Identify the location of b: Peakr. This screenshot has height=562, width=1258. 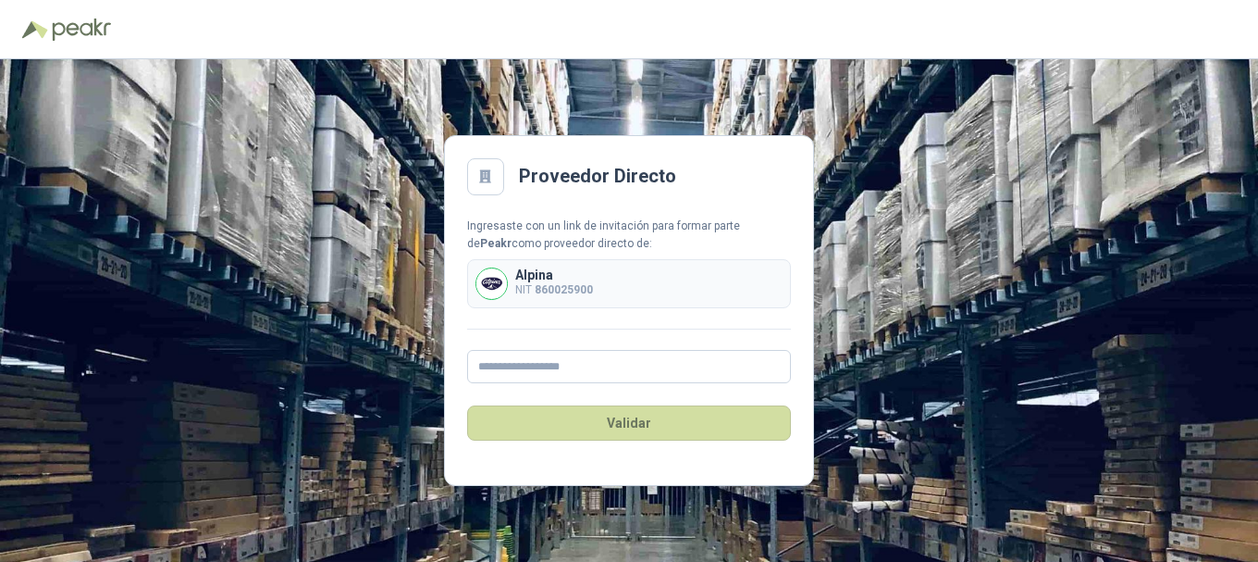
(496, 243).